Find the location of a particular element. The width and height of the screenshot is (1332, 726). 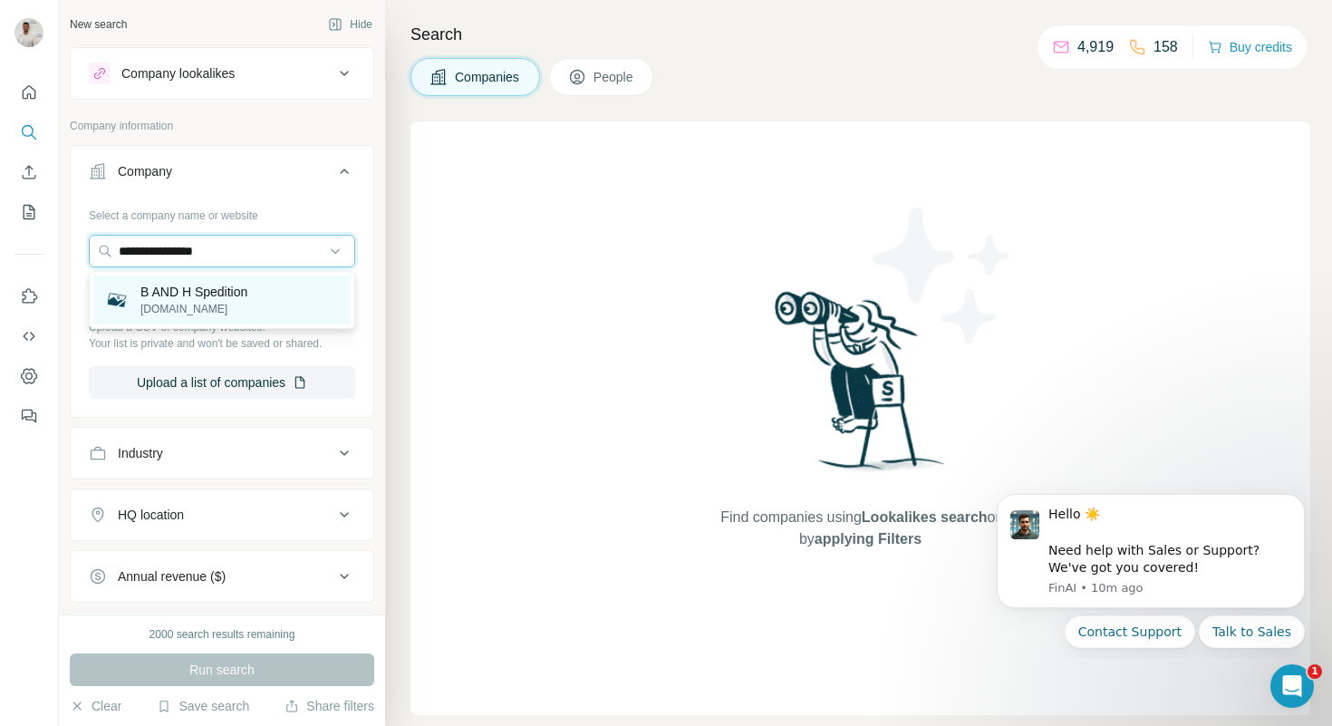

div: Hello ☀️ ​ Need help with Sales or Support? We've got you covered! is located at coordinates (200, 63).